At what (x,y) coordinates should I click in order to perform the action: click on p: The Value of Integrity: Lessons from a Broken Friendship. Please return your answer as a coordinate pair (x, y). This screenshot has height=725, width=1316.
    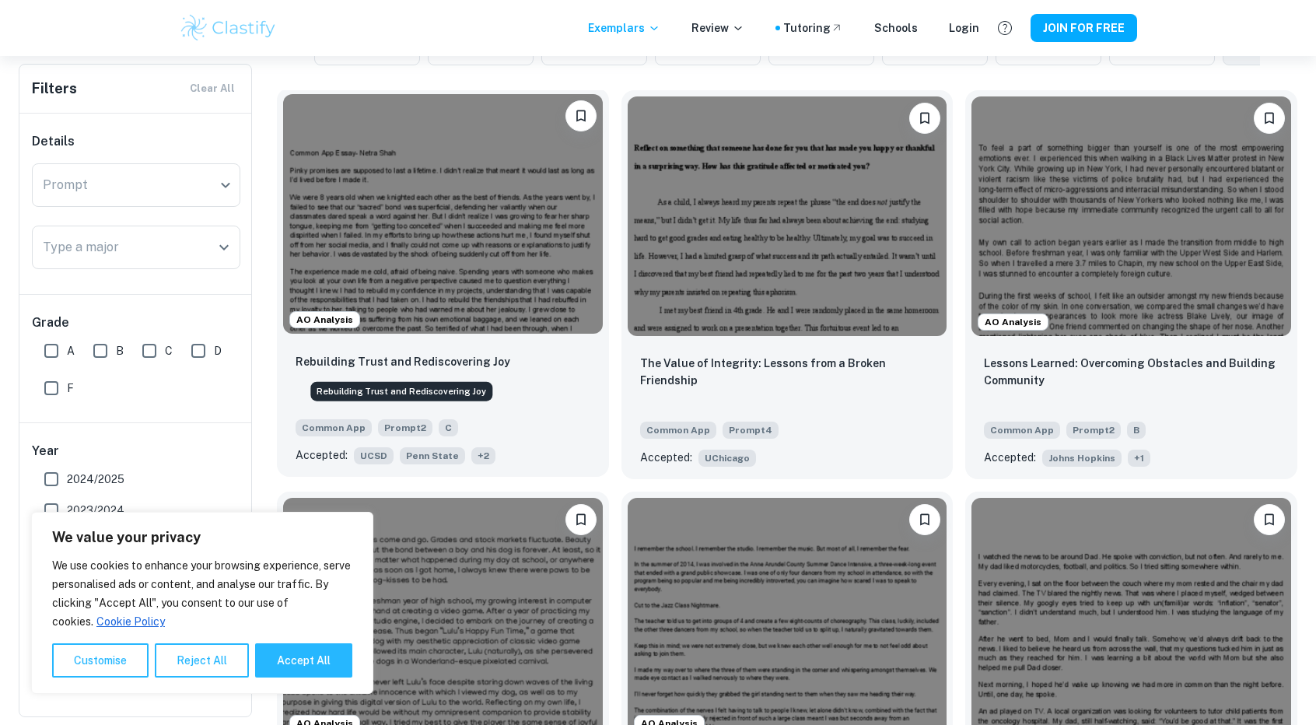
    Looking at the image, I should click on (787, 372).